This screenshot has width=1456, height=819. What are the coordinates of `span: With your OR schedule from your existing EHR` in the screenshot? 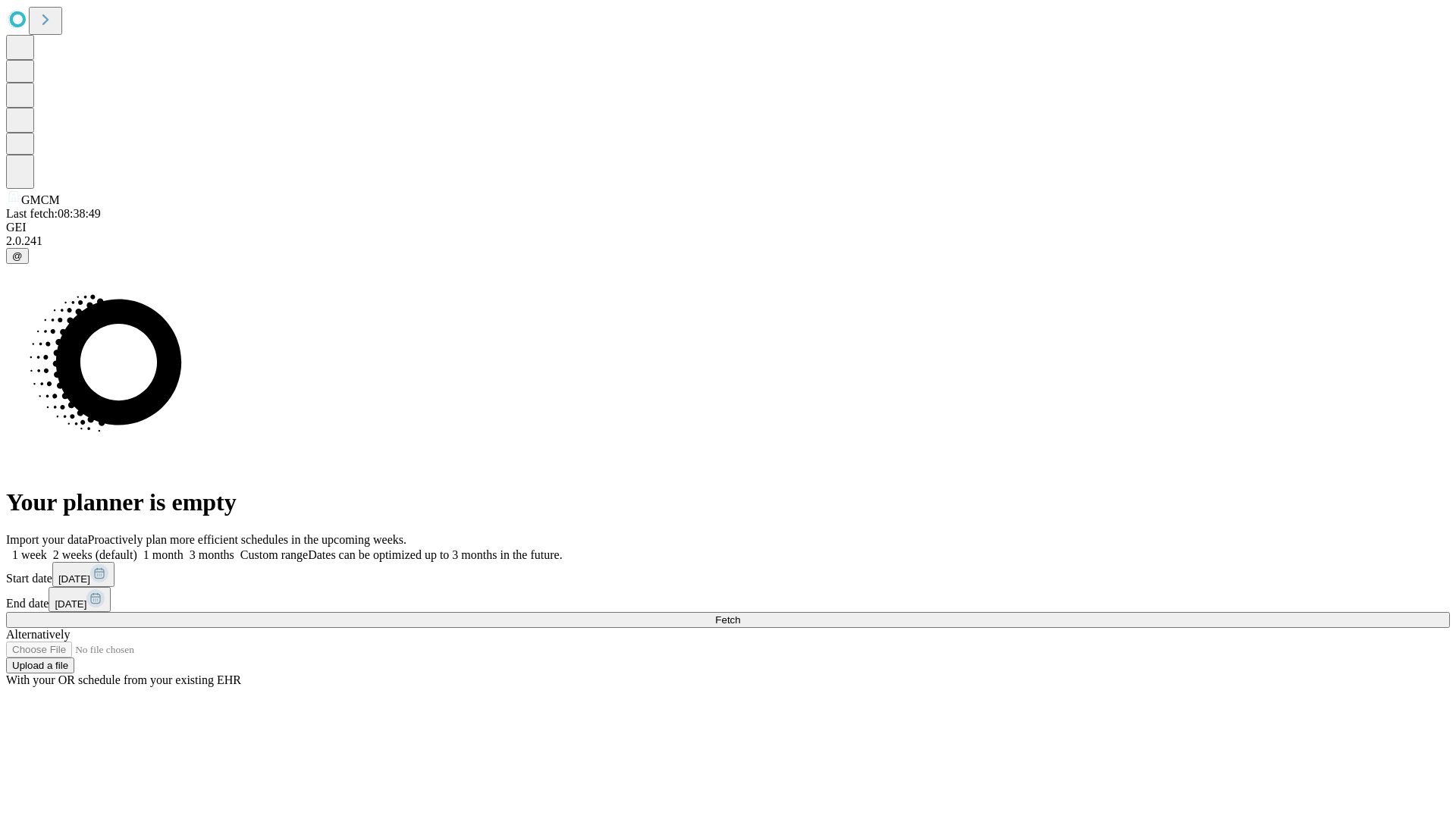 It's located at (123, 679).